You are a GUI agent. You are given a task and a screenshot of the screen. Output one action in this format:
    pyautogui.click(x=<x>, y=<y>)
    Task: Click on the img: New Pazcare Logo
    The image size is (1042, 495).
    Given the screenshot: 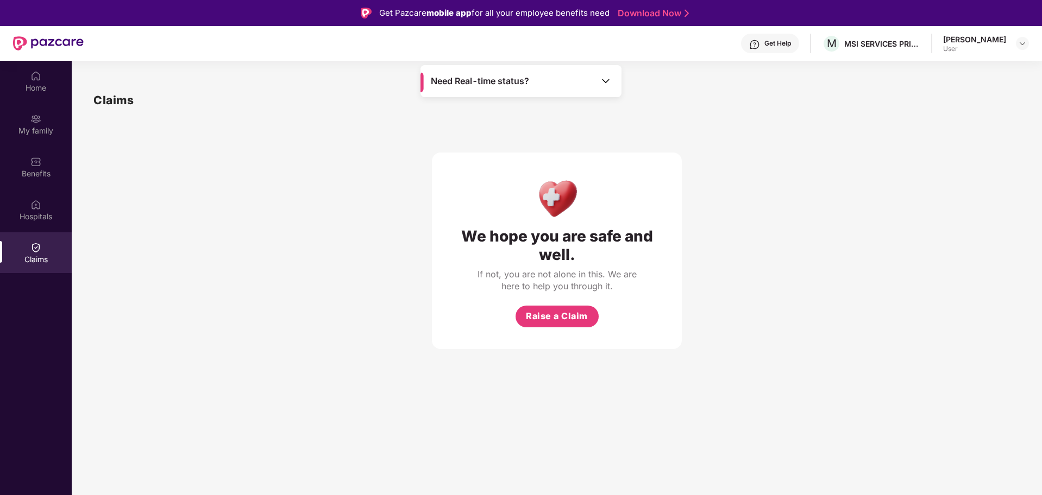 What is the action you would take?
    pyautogui.click(x=48, y=43)
    